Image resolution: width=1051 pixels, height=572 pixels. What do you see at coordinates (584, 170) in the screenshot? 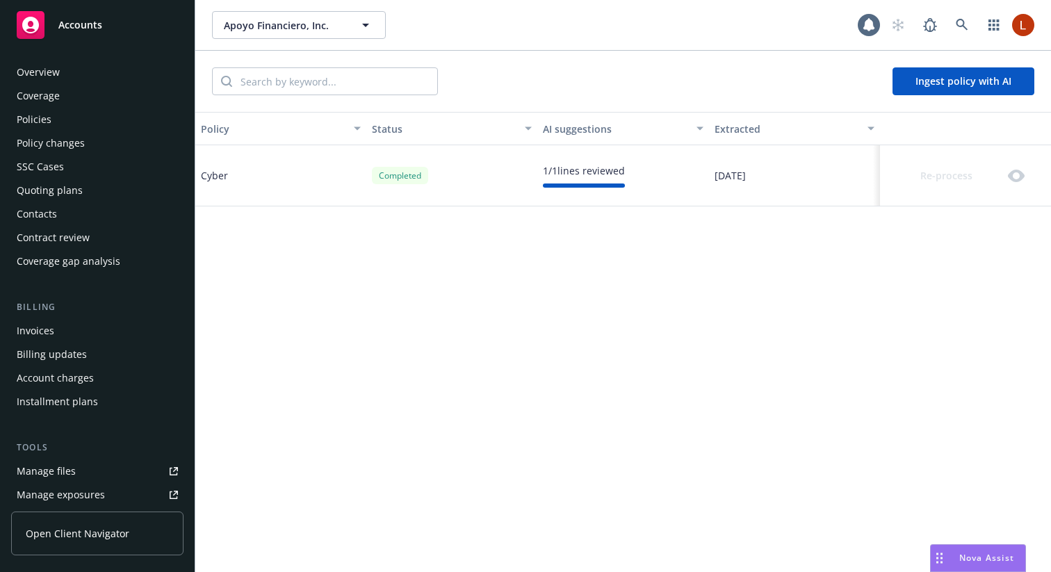
I see `div: 1 / 1 lines reviewed` at bounding box center [584, 170].